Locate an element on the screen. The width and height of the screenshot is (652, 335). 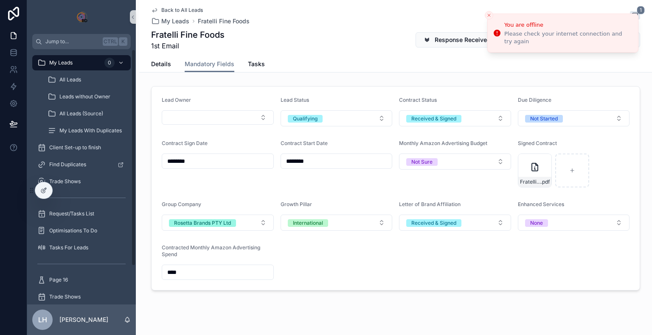
span: Ctrl is located at coordinates (110, 42).